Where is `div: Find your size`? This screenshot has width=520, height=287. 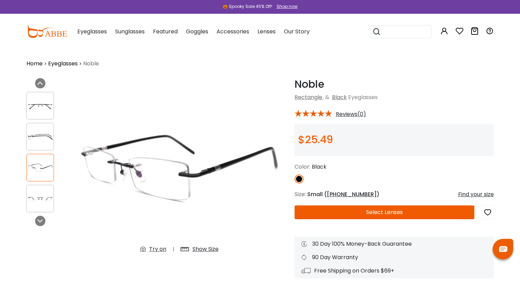
div: Find your size is located at coordinates (476, 194).